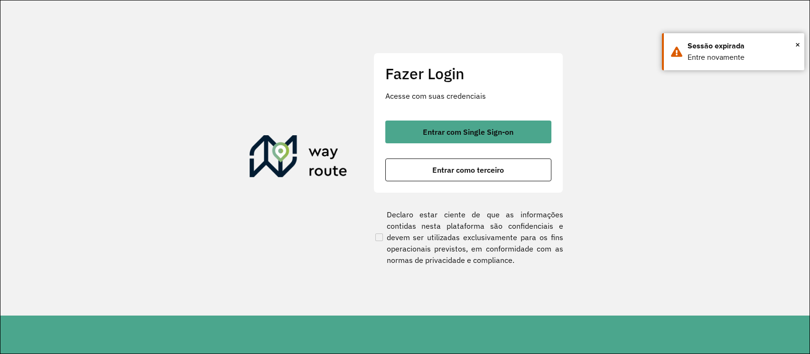  I want to click on p: Acesse com suas credenciais, so click(468, 96).